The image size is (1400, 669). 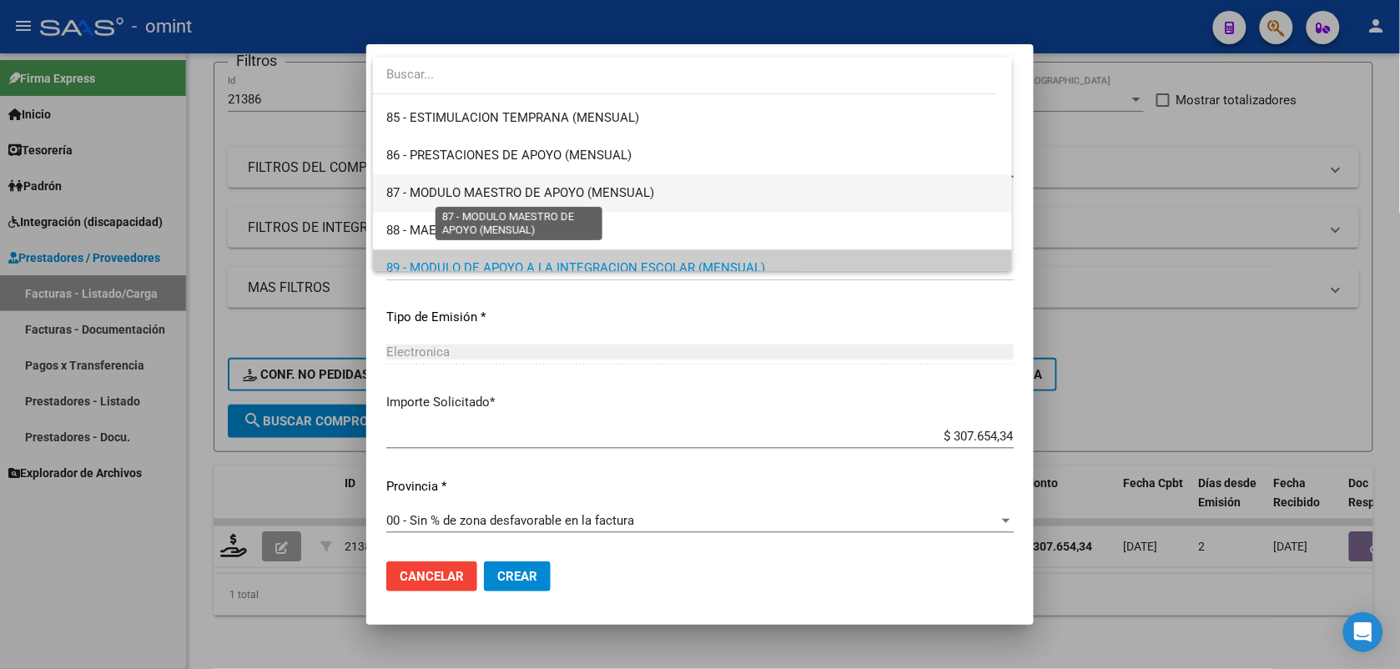 I want to click on div: Open Intercom Messenger, so click(x=1363, y=632).